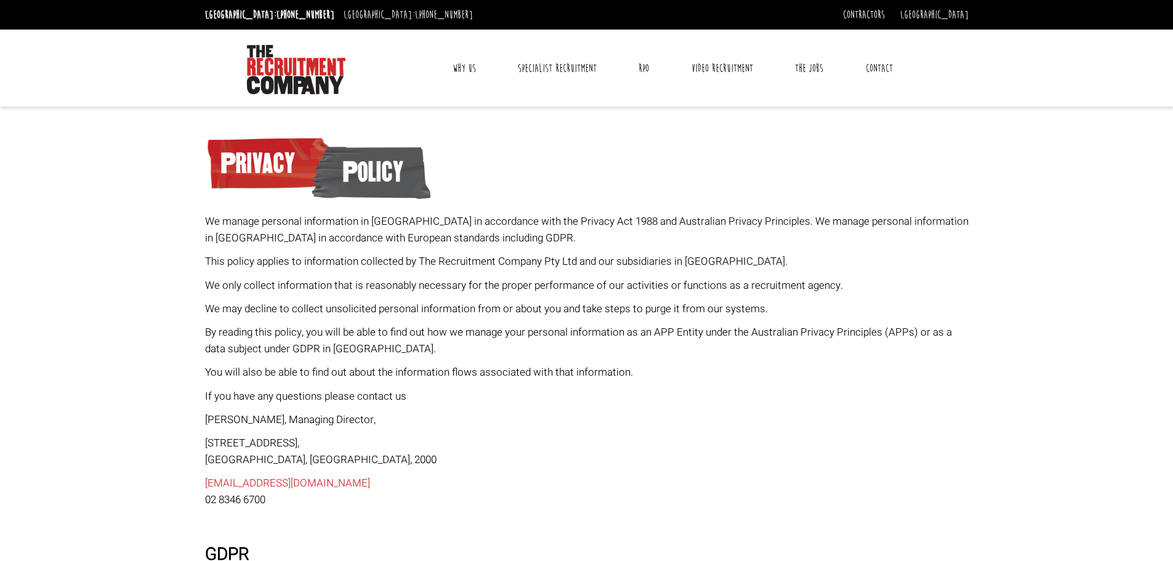 The image size is (1173, 561). I want to click on img: The Recruitment Company, so click(296, 70).